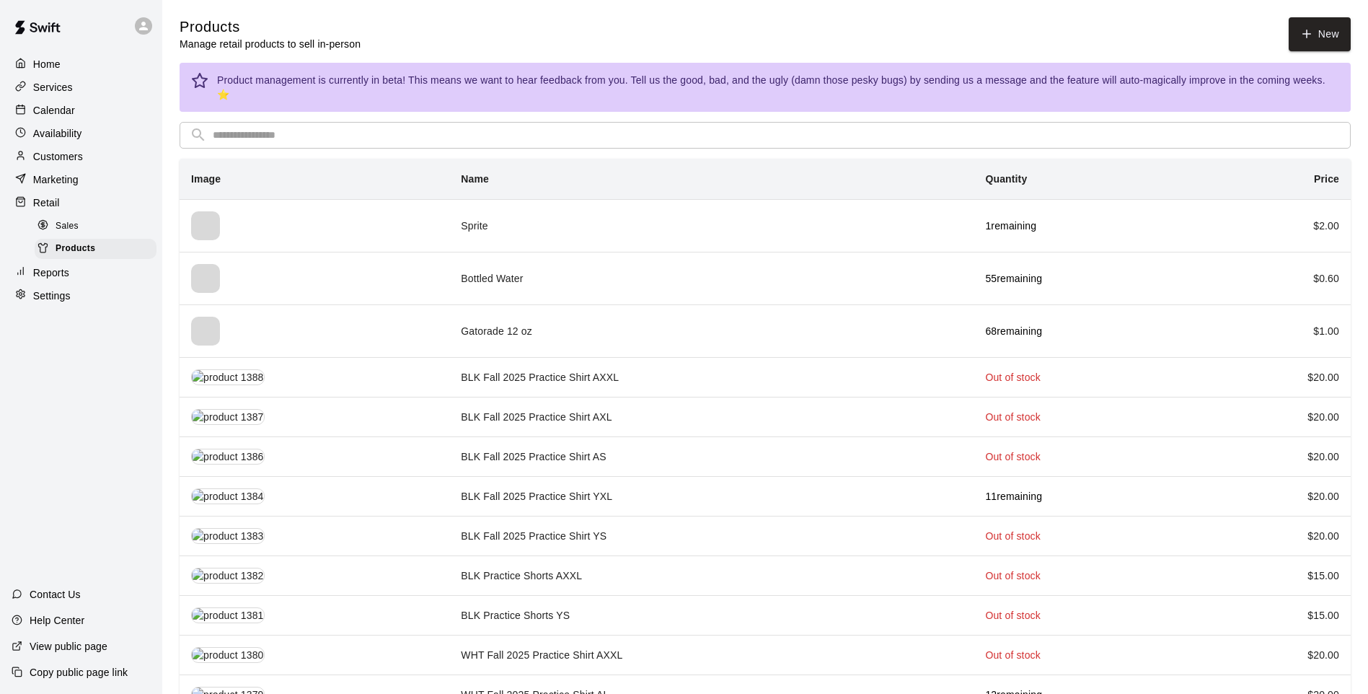  Describe the element at coordinates (58, 156) in the screenshot. I see `p: Customers` at that location.